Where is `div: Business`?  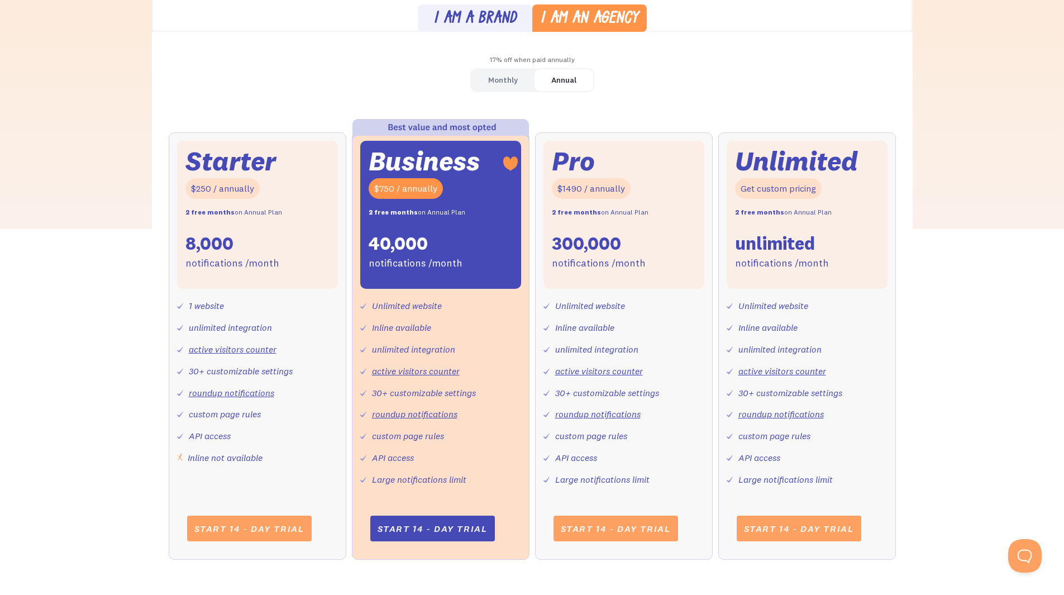 div: Business is located at coordinates (424, 161).